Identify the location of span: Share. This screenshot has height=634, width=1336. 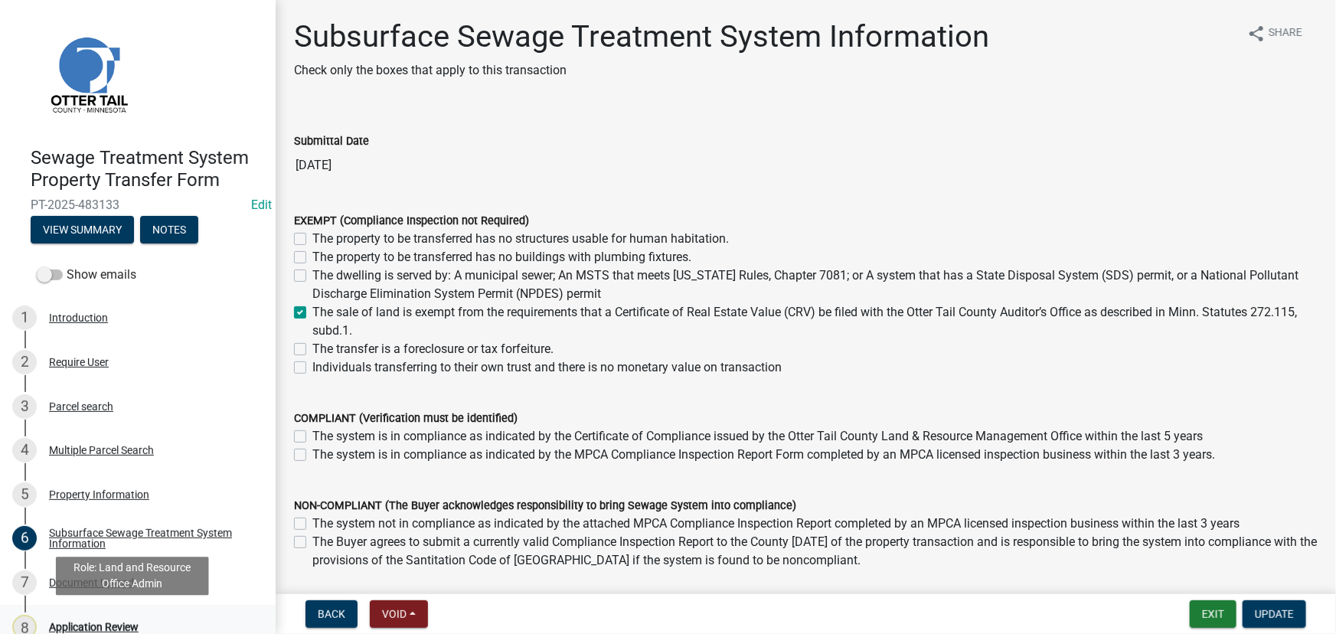
(1286, 34).